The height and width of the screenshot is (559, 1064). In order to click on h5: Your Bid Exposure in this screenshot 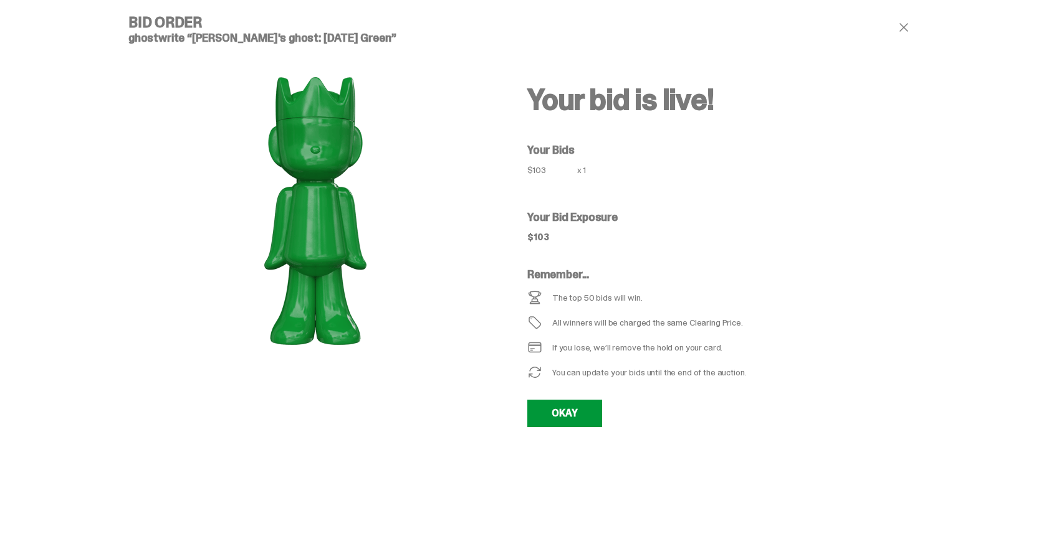, I will do `click(726, 217)`.